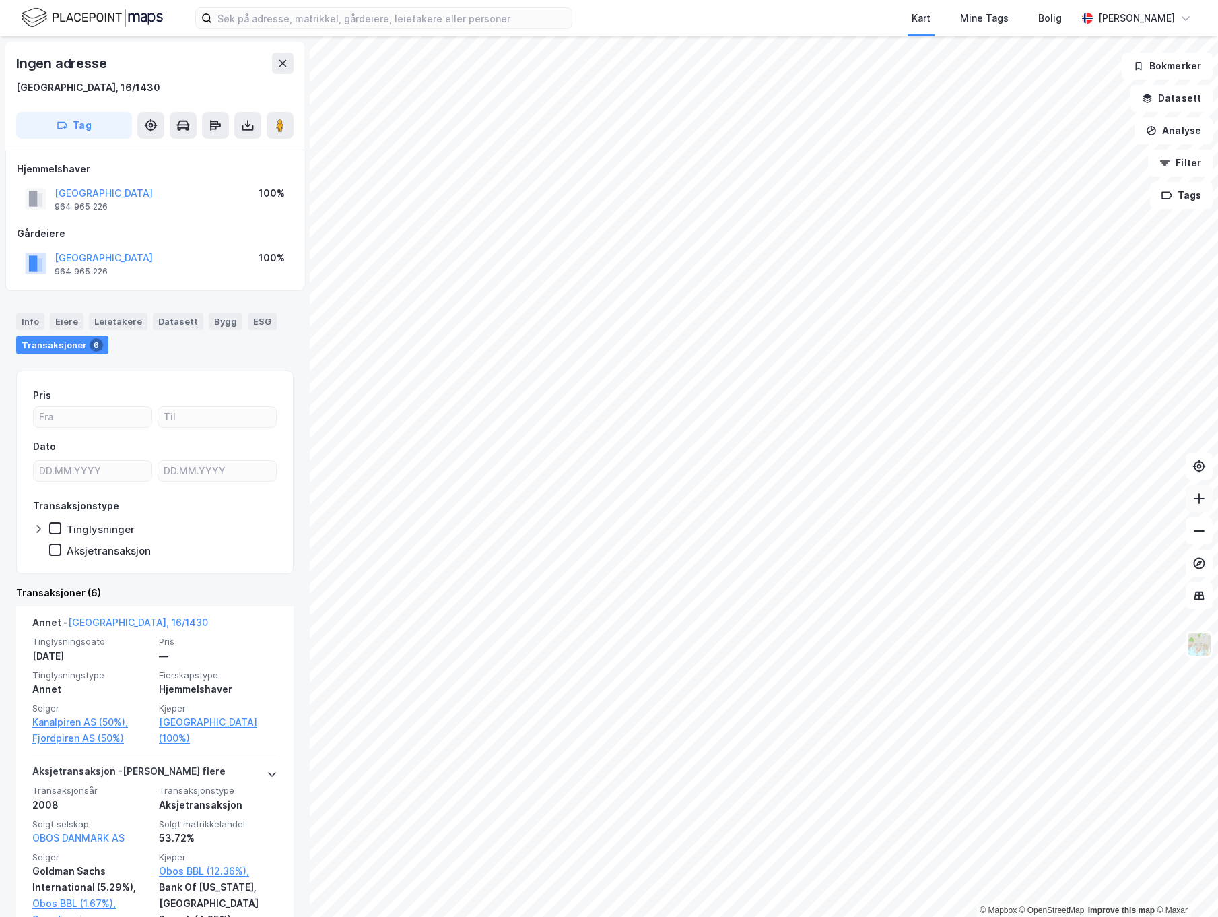 The height and width of the screenshot is (917, 1218). I want to click on div: 6, so click(96, 345).